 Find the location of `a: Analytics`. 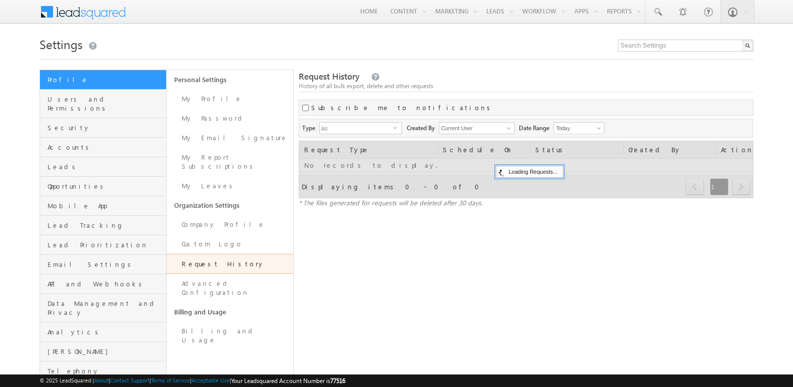

a: Analytics is located at coordinates (103, 332).